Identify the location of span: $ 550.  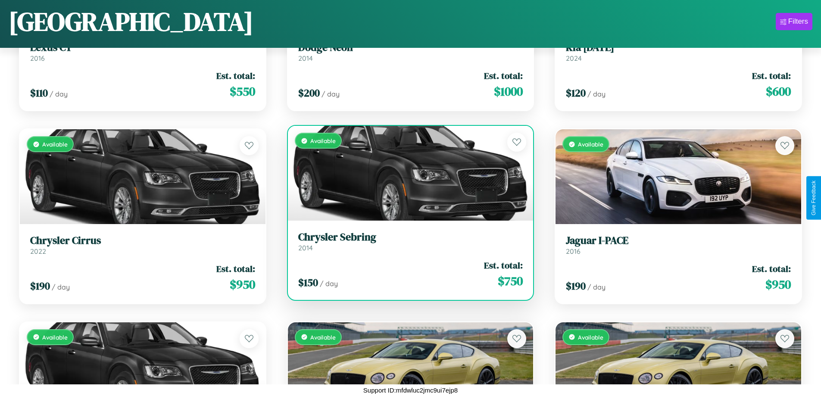
(242, 91).